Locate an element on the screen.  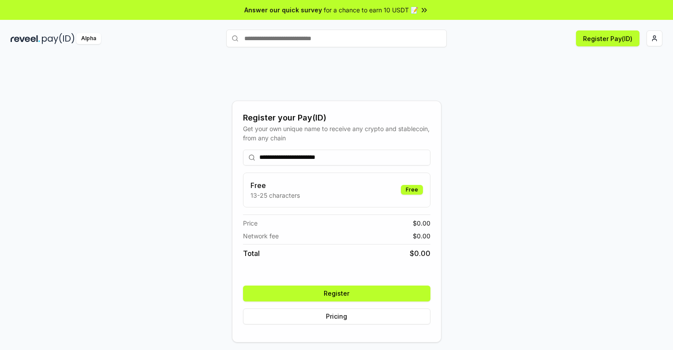
div: Register your Pay(ID) is located at coordinates (336, 118).